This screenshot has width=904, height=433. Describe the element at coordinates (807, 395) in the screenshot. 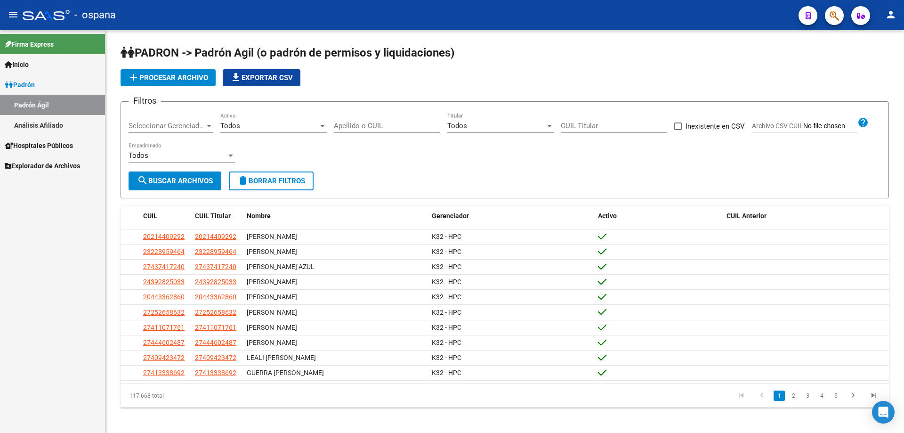

I see `li: page 3` at that location.